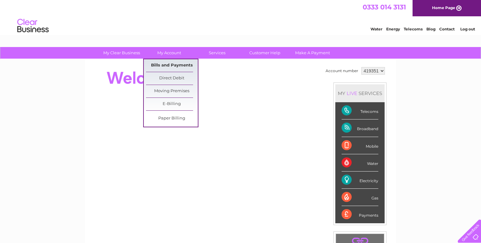 The height and width of the screenshot is (243, 481). Describe the element at coordinates (172, 104) in the screenshot. I see `a: E-Billing` at that location.